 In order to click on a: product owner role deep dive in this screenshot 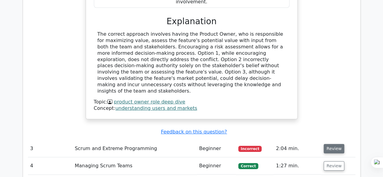, I will do `click(150, 102)`.